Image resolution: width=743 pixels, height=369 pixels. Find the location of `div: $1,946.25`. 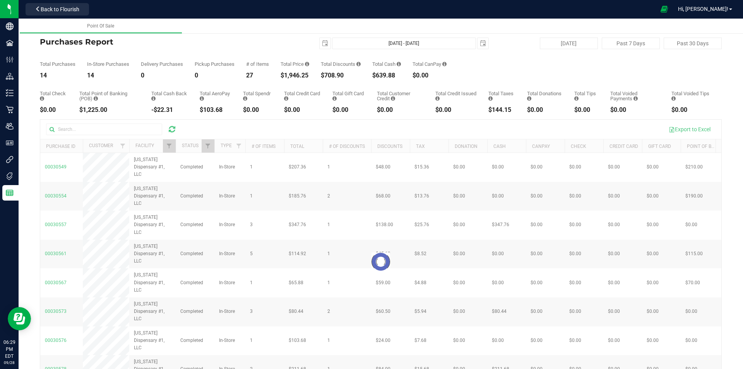

div: $1,946.25 is located at coordinates (295, 75).